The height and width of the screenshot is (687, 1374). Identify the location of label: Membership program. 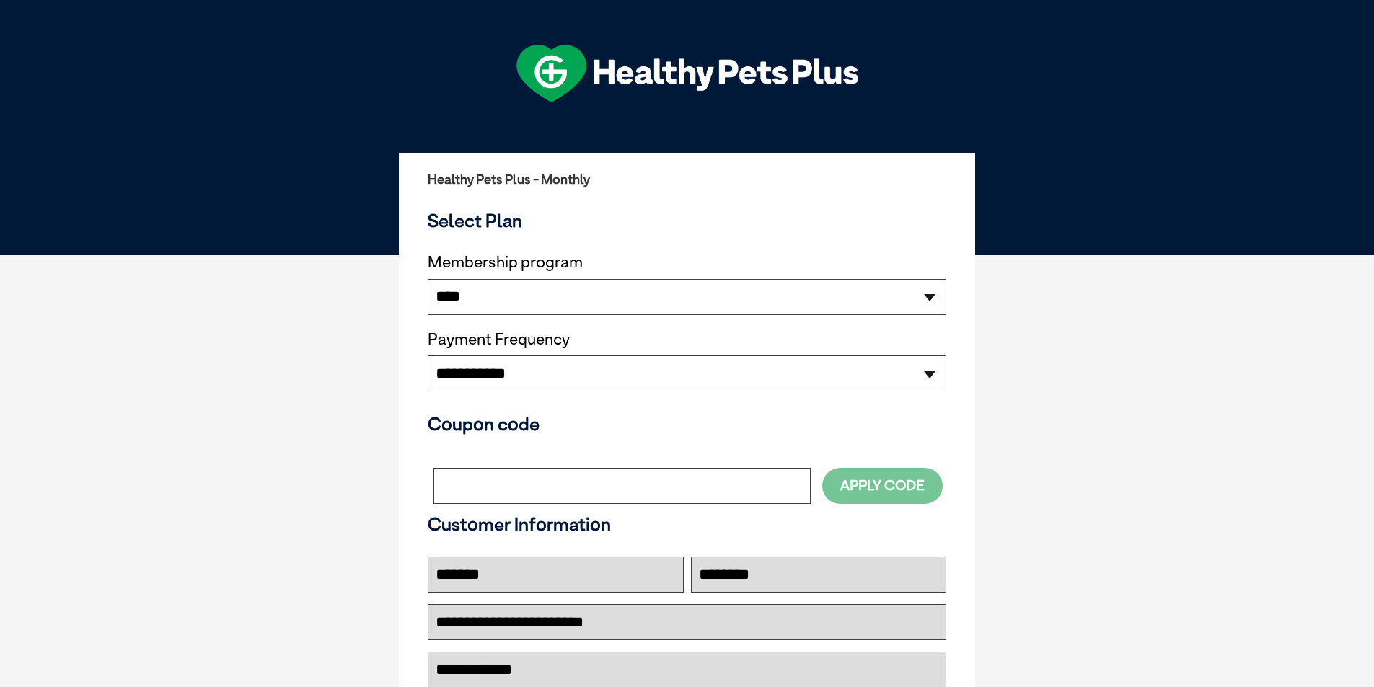
(686, 262).